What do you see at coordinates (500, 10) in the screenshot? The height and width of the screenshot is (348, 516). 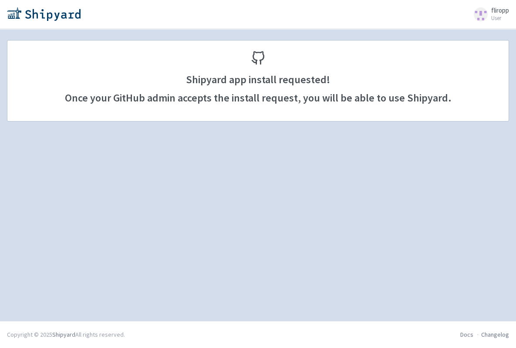 I see `span: fliropp` at bounding box center [500, 10].